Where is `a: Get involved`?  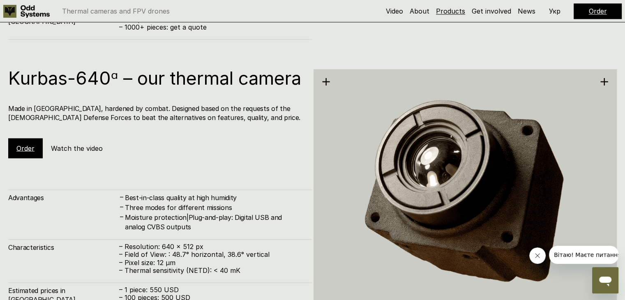 a: Get involved is located at coordinates (491, 11).